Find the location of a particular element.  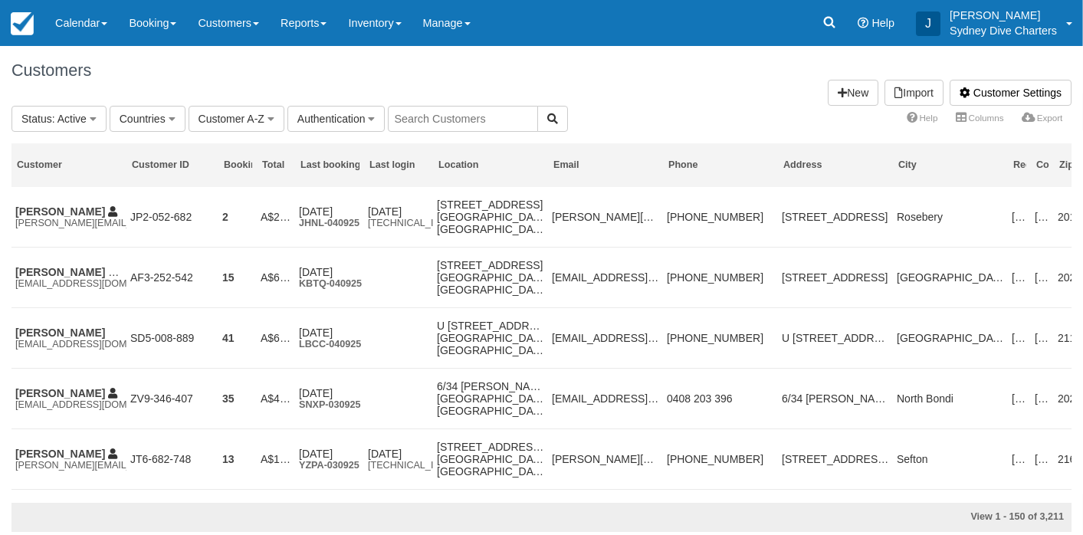

div: Phone is located at coordinates (721, 165).